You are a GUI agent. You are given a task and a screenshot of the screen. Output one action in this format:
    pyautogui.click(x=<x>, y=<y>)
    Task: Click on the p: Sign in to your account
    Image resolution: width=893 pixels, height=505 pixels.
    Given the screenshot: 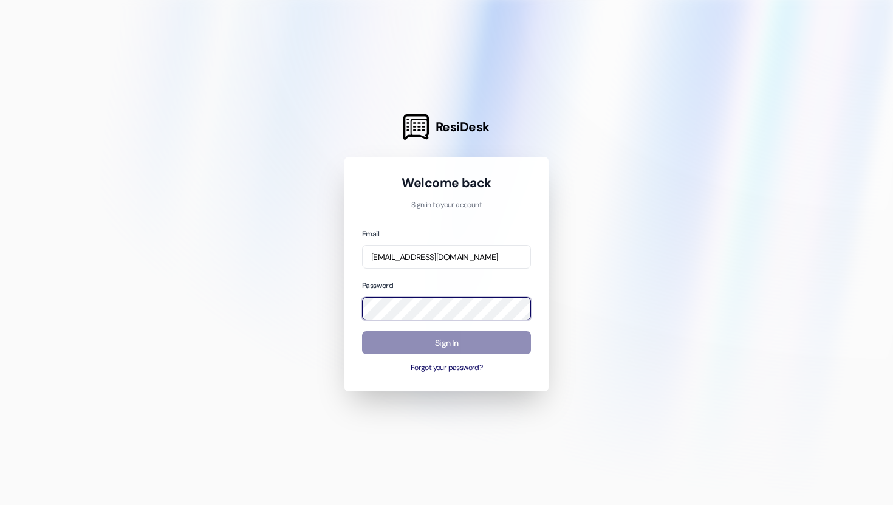 What is the action you would take?
    pyautogui.click(x=446, y=205)
    